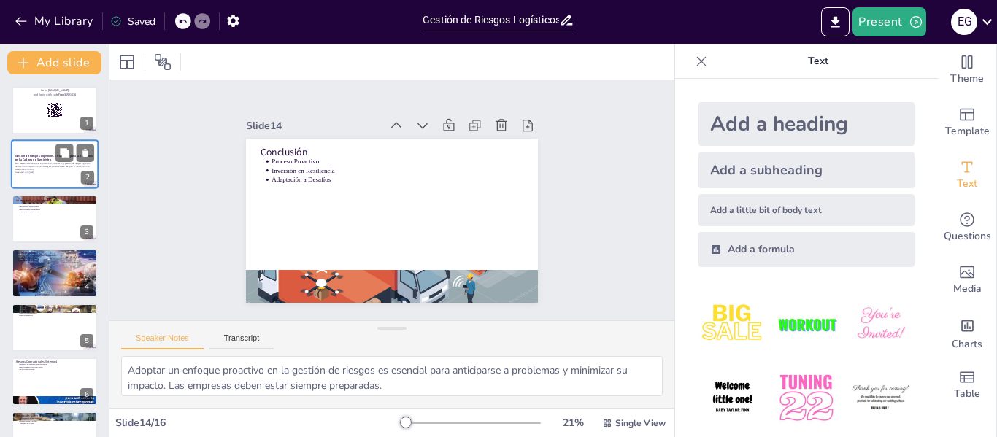 This screenshot has width=997, height=437. I want to click on div: Get real-time input from your audience, so click(967, 228).